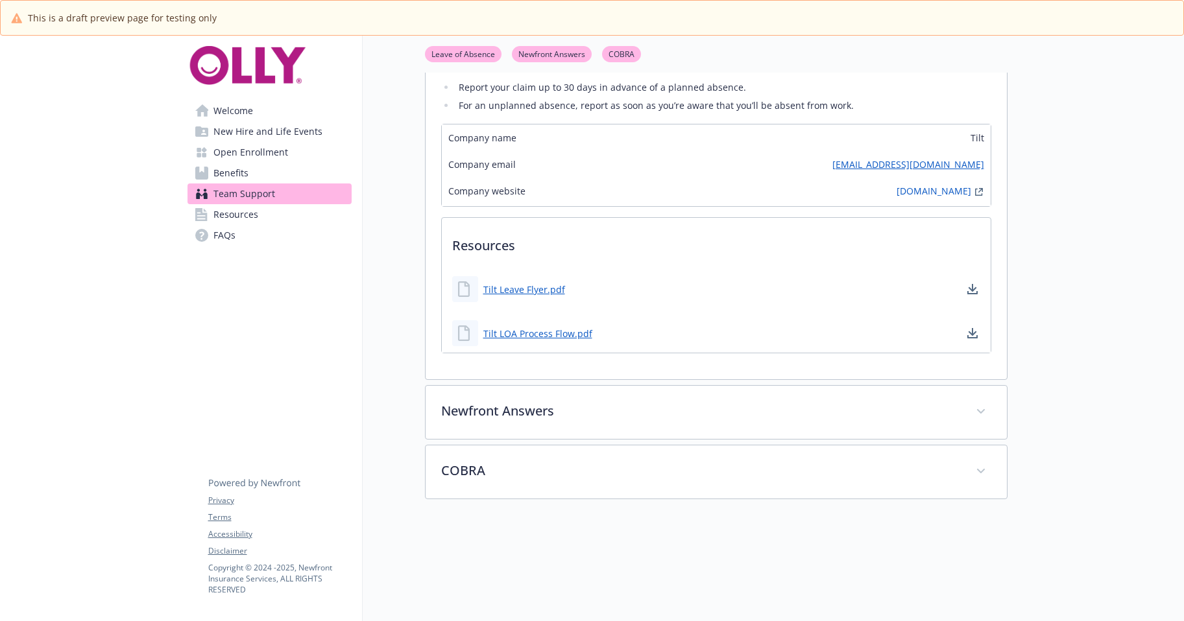 The width and height of the screenshot is (1184, 621). I want to click on a: COBRA, so click(621, 53).